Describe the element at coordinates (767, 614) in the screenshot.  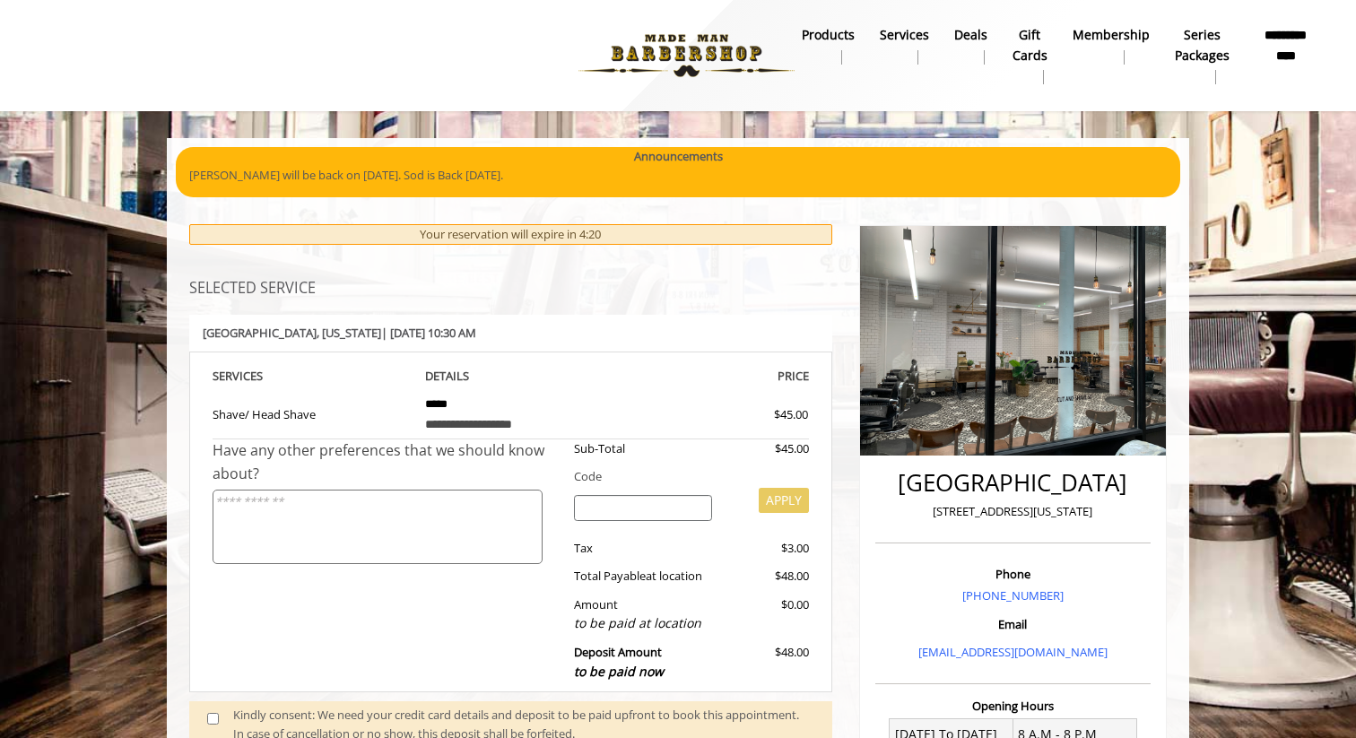
I see `div: $0.00` at that location.